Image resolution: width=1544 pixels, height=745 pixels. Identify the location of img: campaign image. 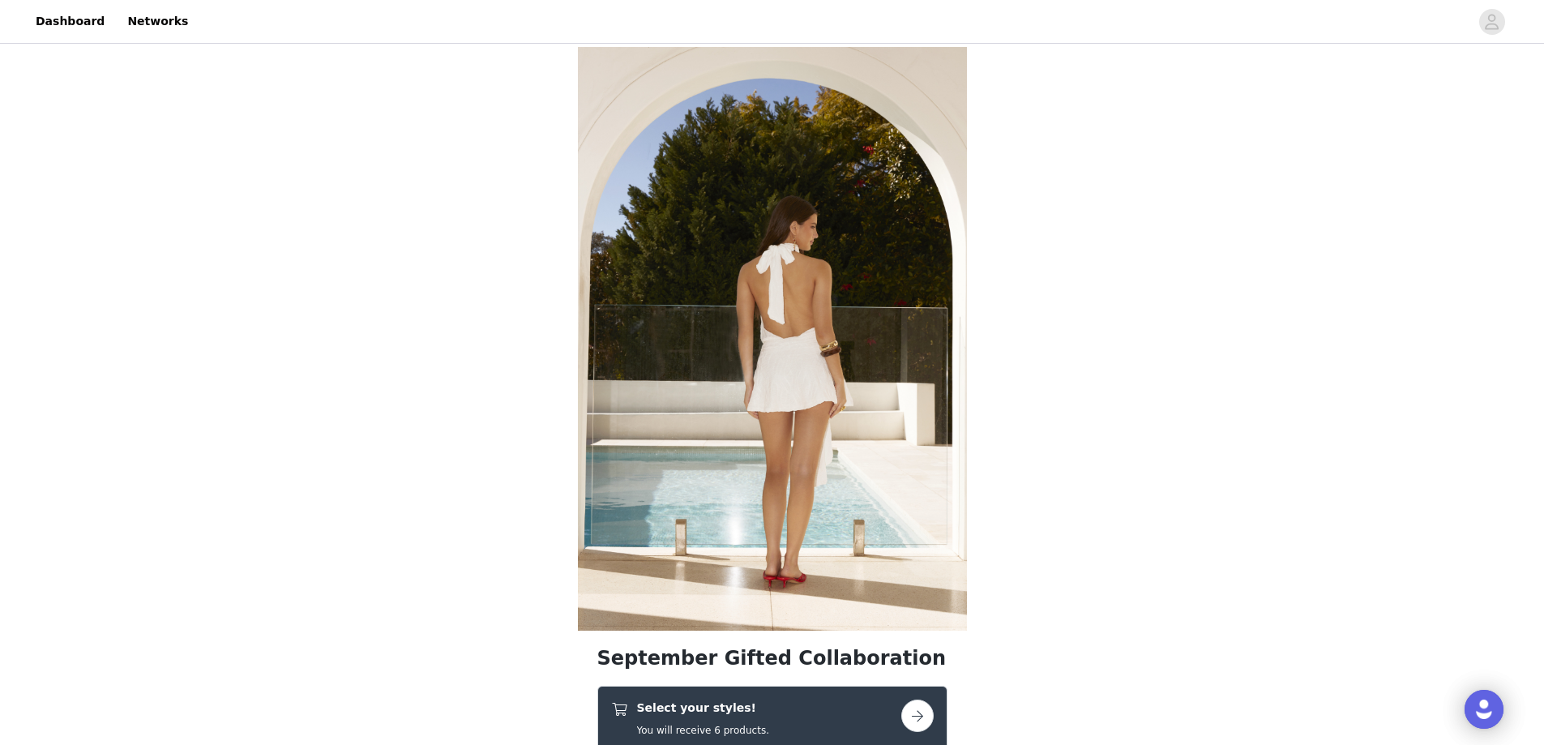
(773, 339).